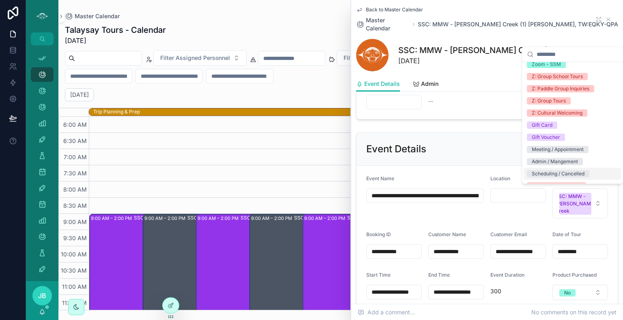 Image resolution: width=623 pixels, height=320 pixels. Describe the element at coordinates (74, 287) in the screenshot. I see `span: 11:00 AM` at that location.